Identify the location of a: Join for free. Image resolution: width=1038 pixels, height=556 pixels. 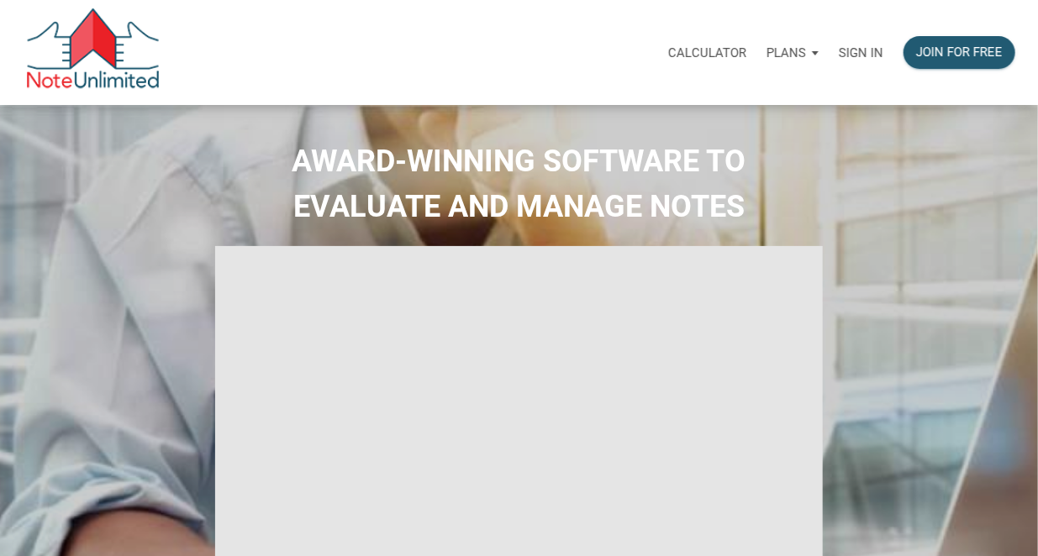
(959, 52).